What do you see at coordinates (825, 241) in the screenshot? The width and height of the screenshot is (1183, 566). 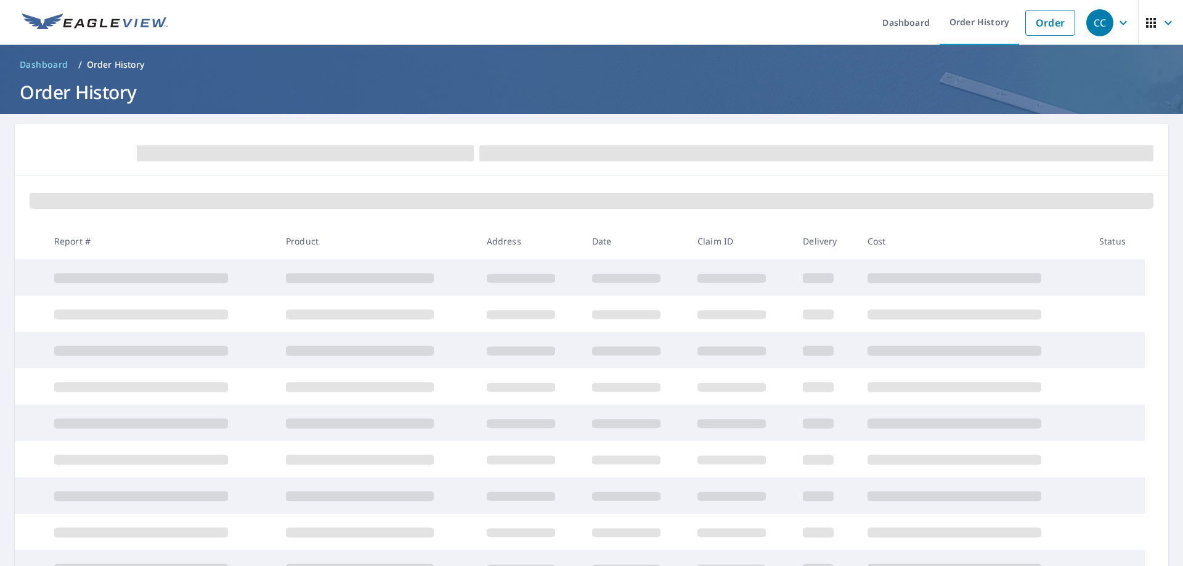 I see `th: Delivery` at bounding box center [825, 241].